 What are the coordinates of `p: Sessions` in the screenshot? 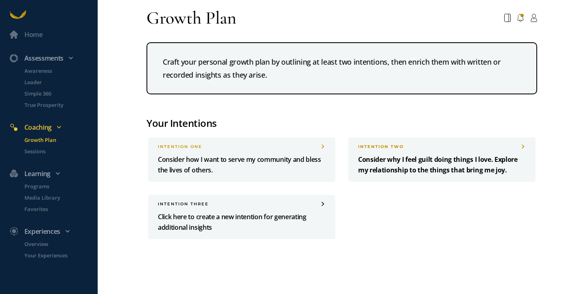 It's located at (60, 151).